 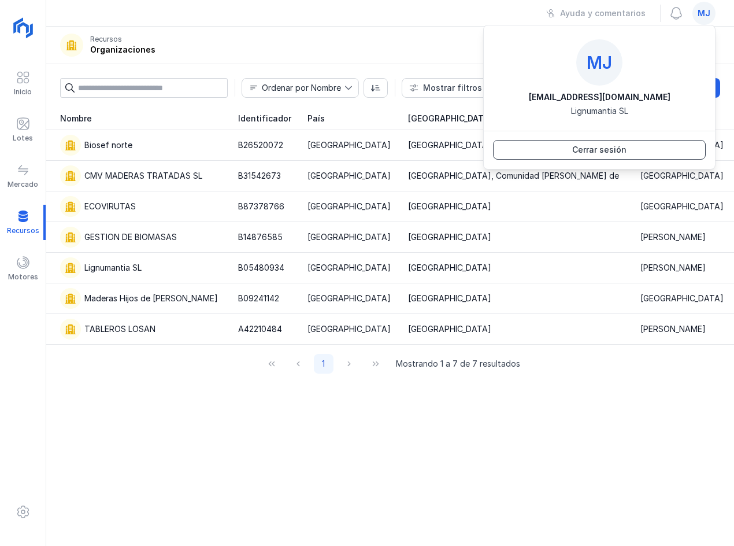 I want to click on div: Inicio, so click(x=23, y=92).